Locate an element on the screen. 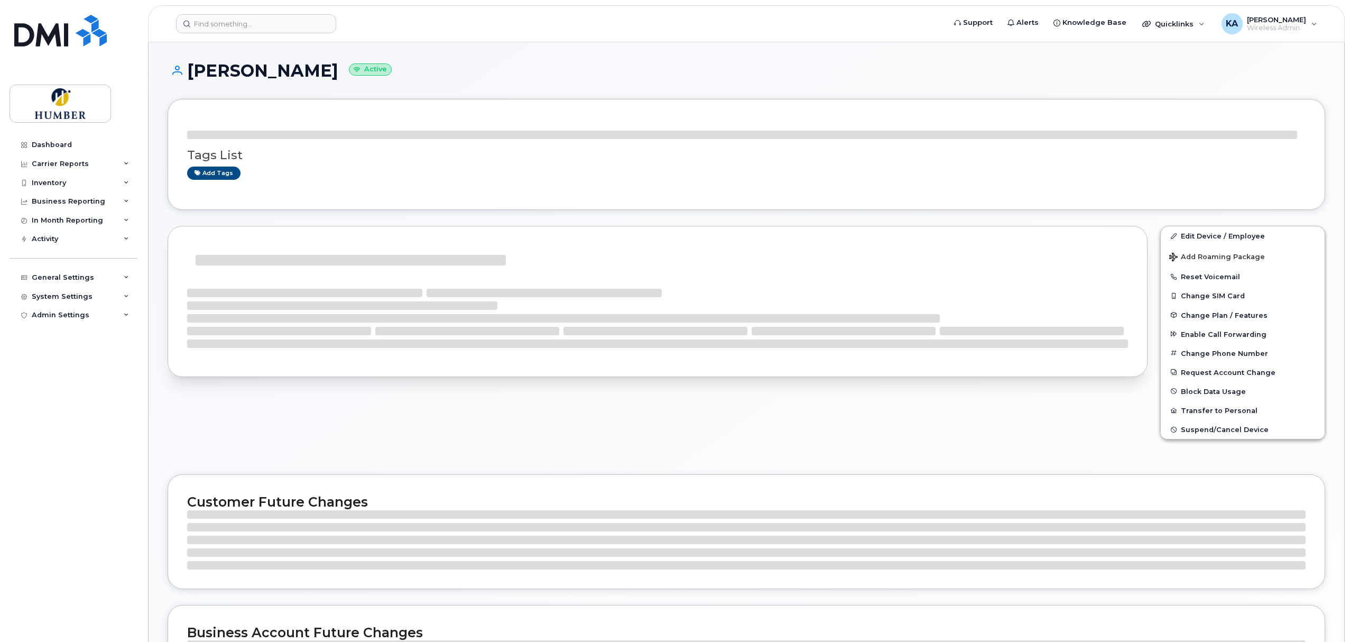 Image resolution: width=1350 pixels, height=642 pixels. button: Change SIM Card is located at coordinates (1242, 295).